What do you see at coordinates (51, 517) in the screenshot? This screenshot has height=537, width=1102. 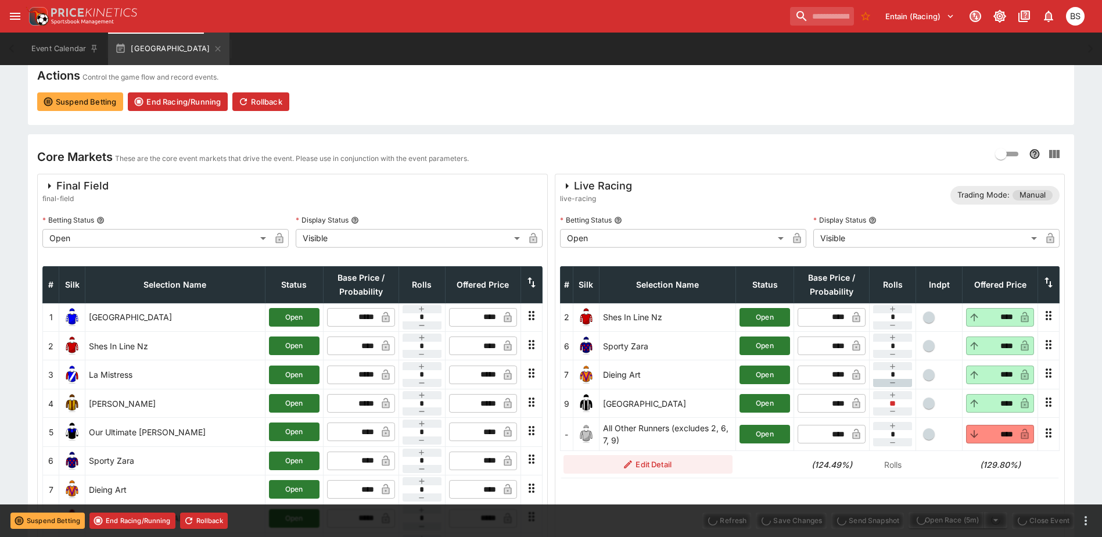 I see `td: 8` at bounding box center [51, 517].